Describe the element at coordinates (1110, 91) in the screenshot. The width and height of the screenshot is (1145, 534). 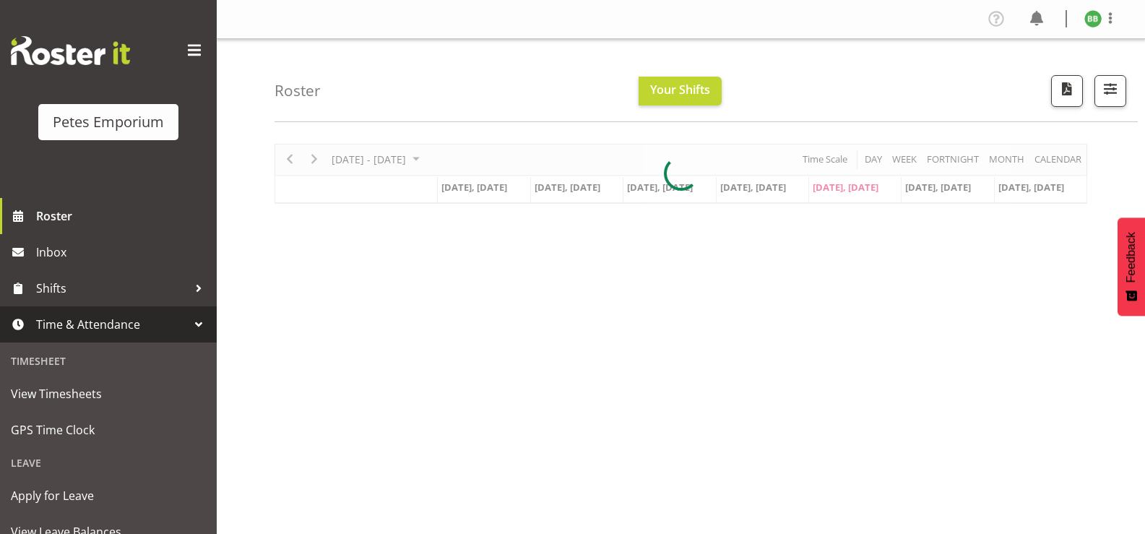
I see `button: Filter Shifts` at that location.